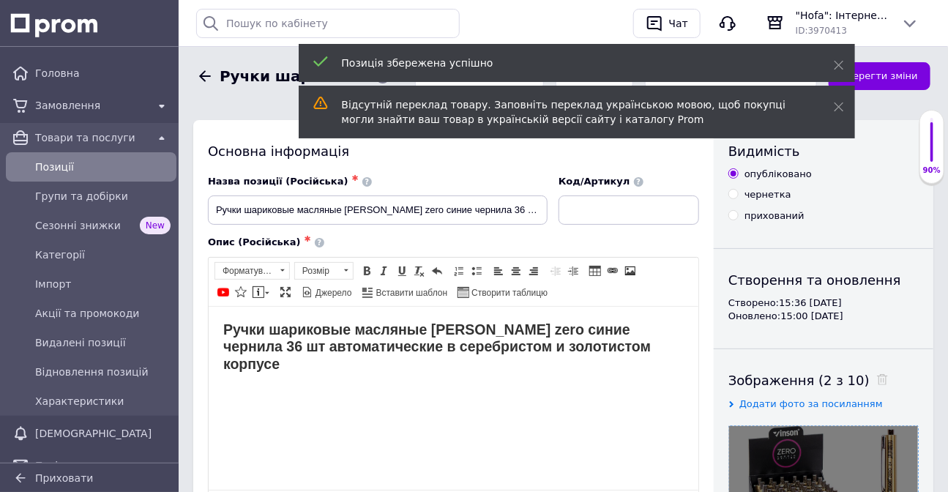 The width and height of the screenshot is (948, 492). I want to click on span: Акції та промокоди, so click(103, 313).